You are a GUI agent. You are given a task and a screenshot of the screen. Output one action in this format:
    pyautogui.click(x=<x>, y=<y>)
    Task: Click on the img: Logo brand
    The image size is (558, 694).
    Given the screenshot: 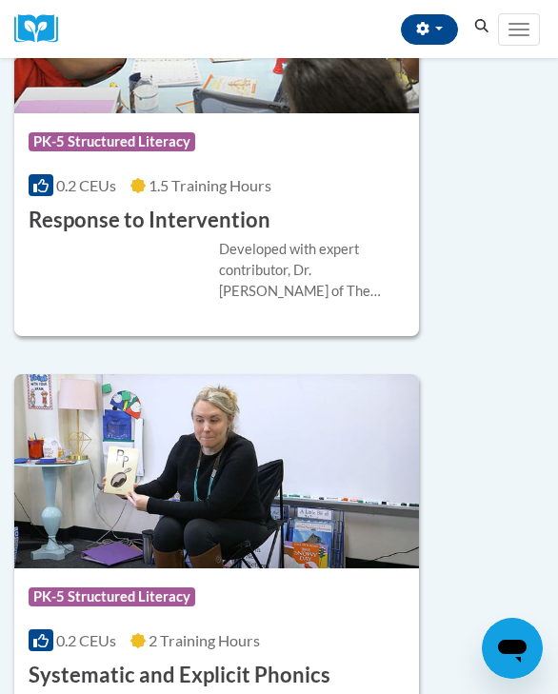 What is the action you would take?
    pyautogui.click(x=43, y=29)
    